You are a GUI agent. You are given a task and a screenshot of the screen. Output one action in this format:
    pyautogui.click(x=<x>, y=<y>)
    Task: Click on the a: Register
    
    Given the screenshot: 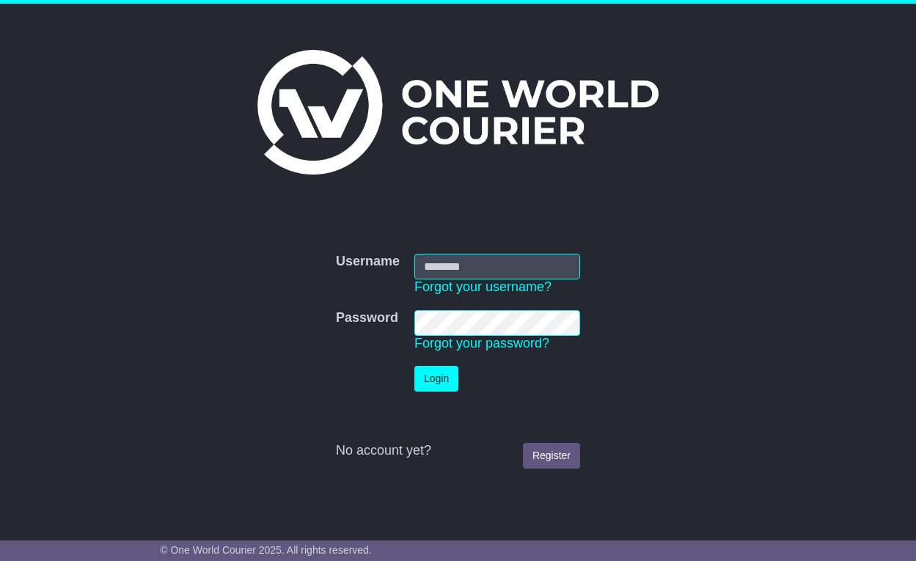 What is the action you would take?
    pyautogui.click(x=551, y=455)
    